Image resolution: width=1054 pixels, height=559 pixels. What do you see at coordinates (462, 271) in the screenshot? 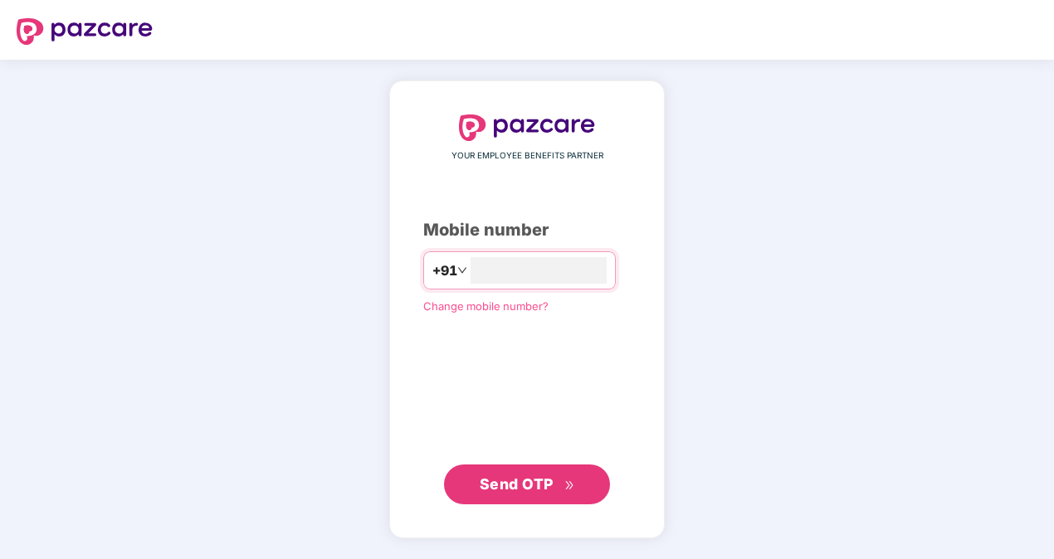
I see `span: down` at bounding box center [462, 271].